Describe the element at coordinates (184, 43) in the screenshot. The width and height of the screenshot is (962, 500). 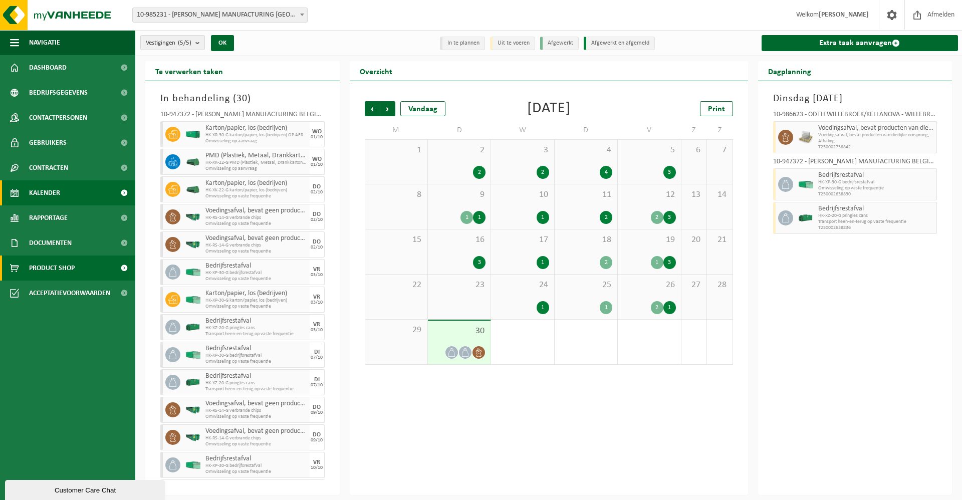
I see `count: (5/5)` at that location.